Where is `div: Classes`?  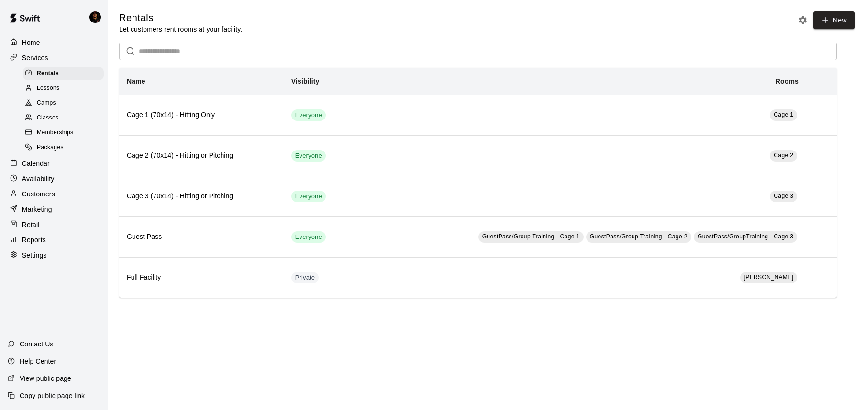
div: Classes is located at coordinates (63, 118).